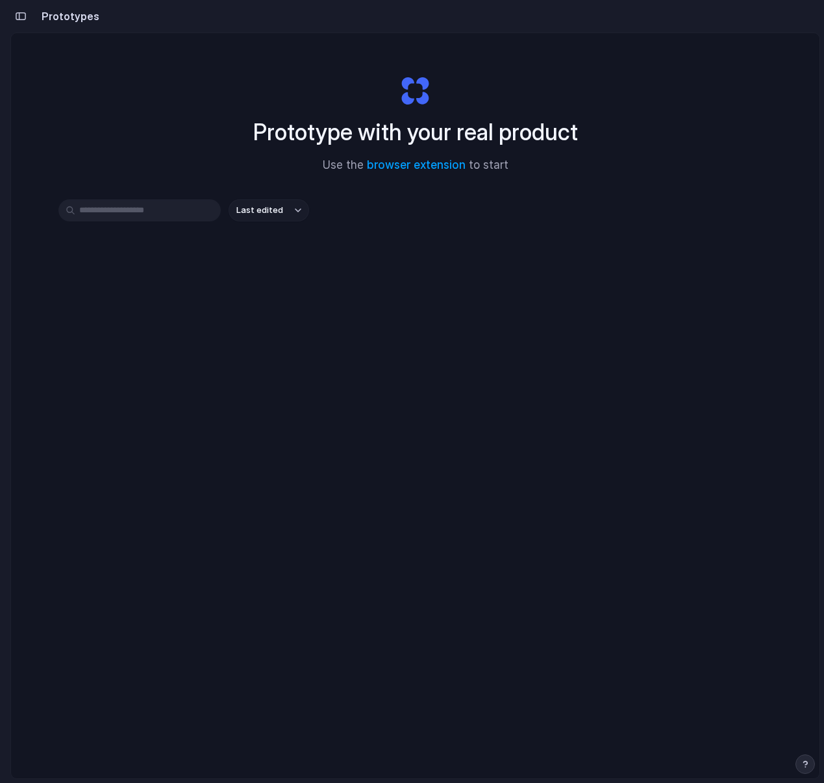  I want to click on a: browser extension, so click(416, 165).